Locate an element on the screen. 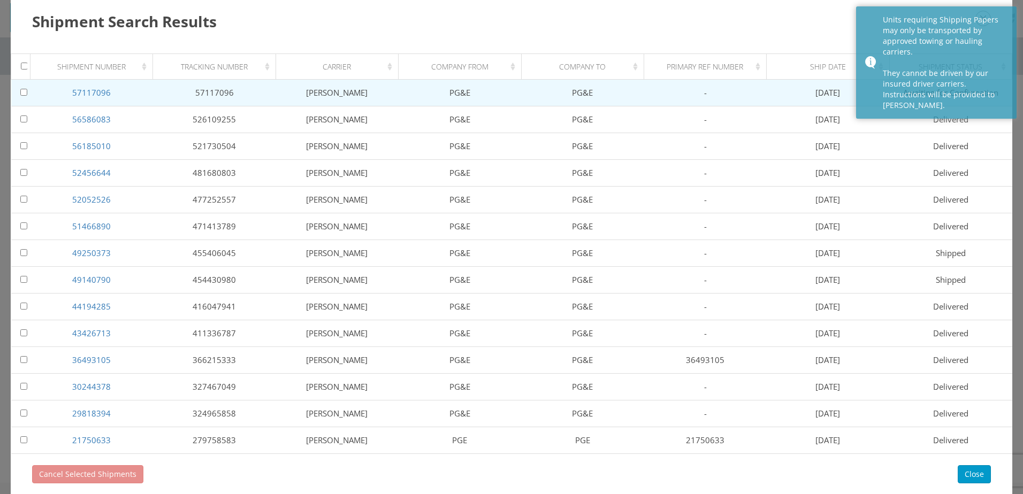 This screenshot has width=1023, height=494. button: Close is located at coordinates (974, 474).